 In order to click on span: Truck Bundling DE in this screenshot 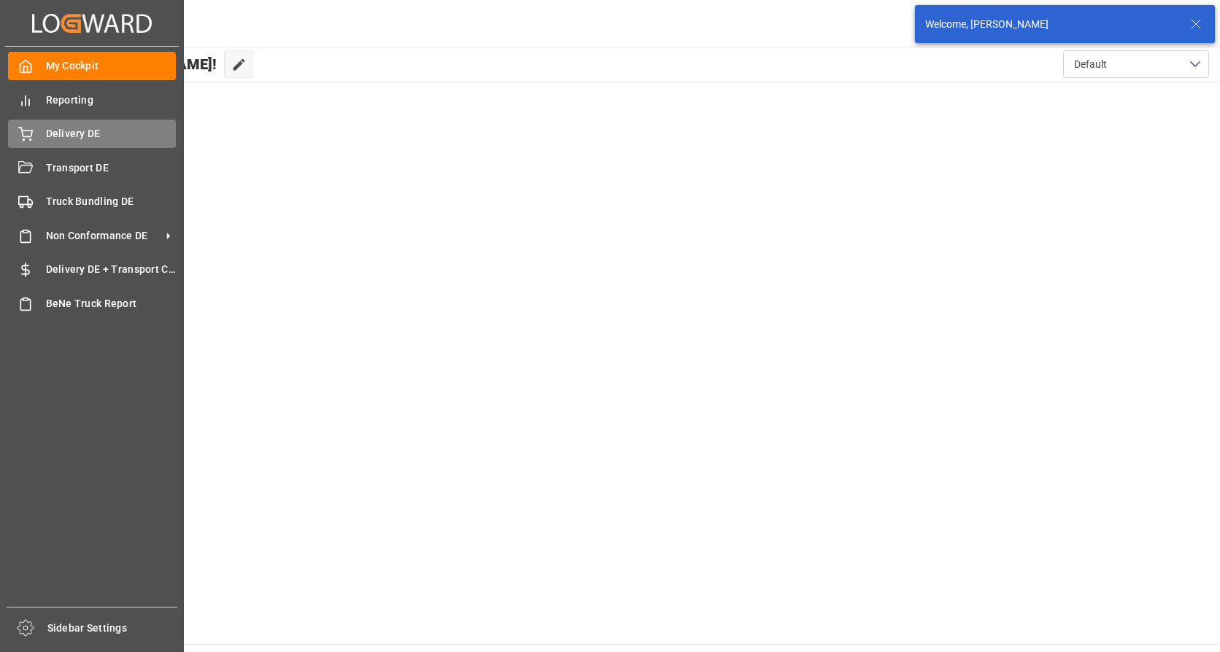, I will do `click(111, 201)`.